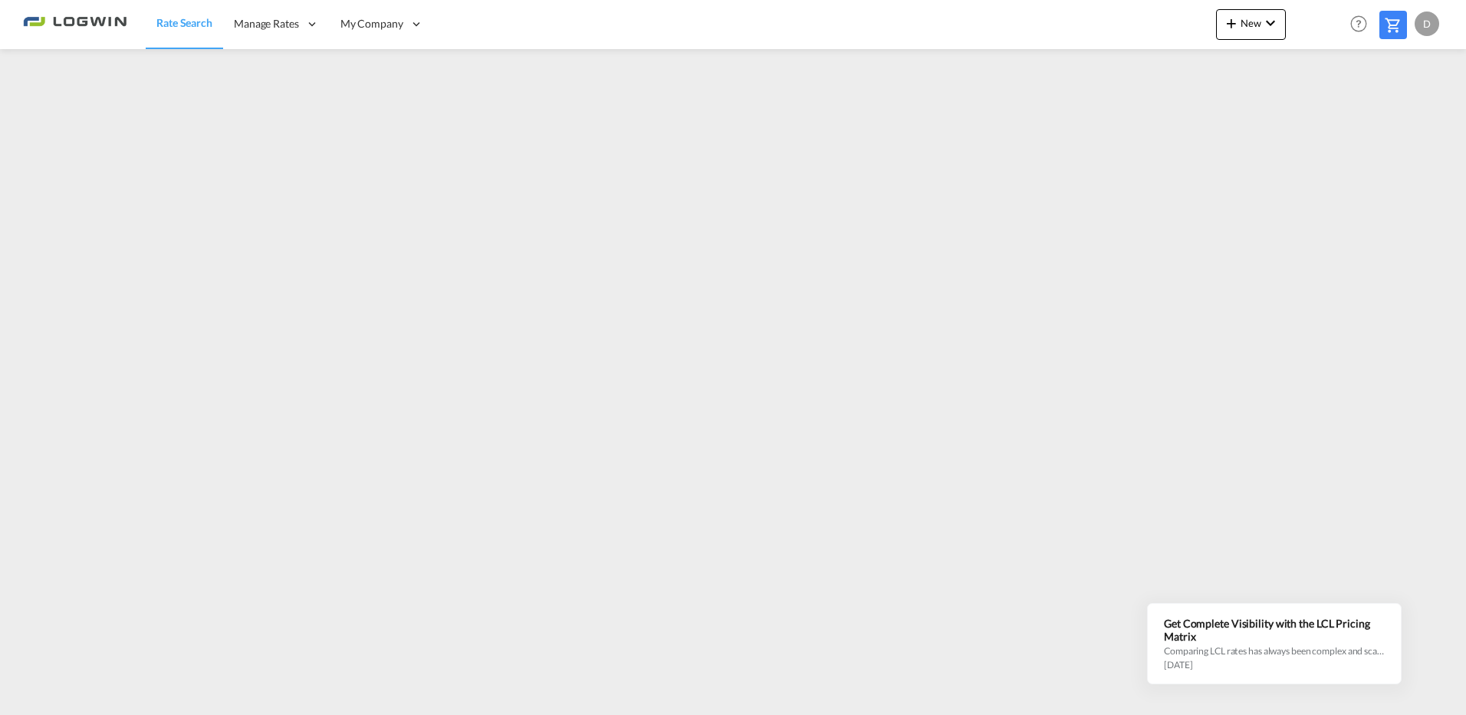  I want to click on span: Help, so click(1359, 24).